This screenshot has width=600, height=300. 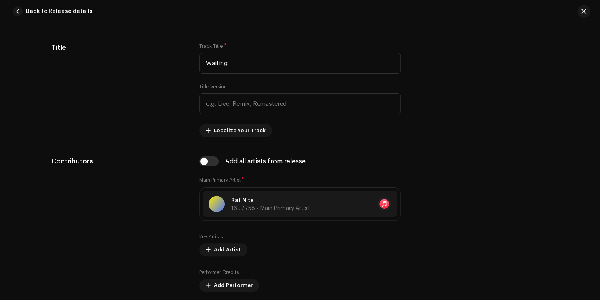 I want to click on p: Raf Nite, so click(x=271, y=201).